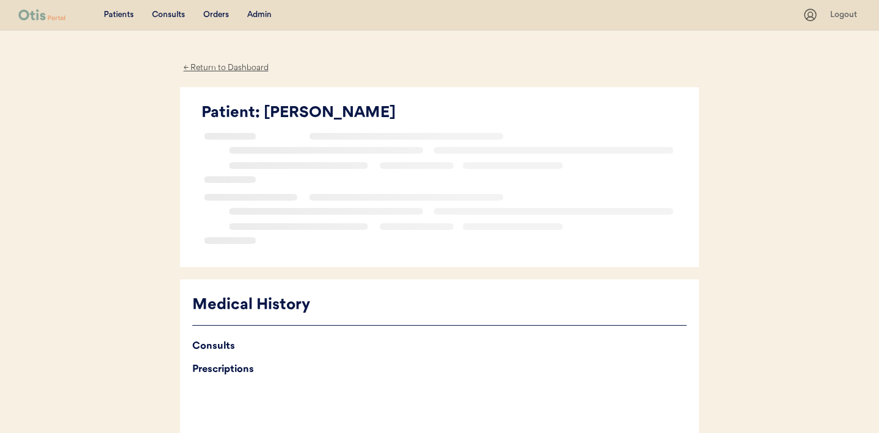  I want to click on div: Medical History, so click(439, 306).